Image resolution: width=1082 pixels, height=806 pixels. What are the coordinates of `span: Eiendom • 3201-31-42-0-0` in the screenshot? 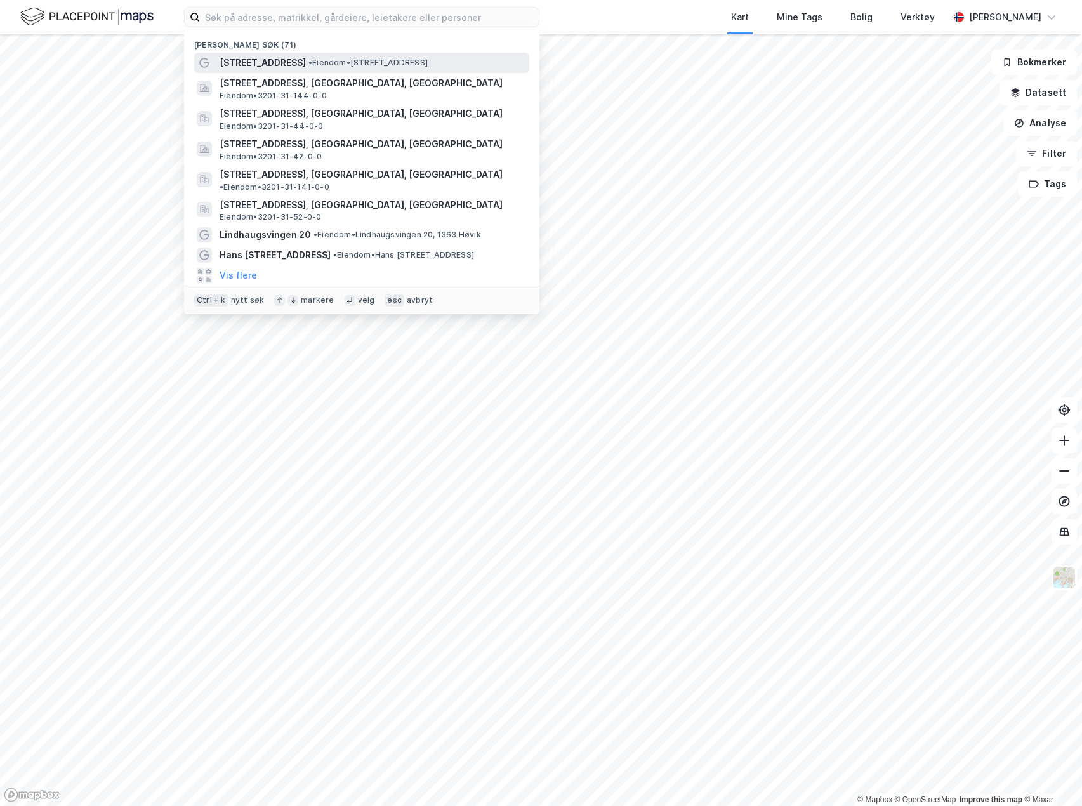 It's located at (270, 157).